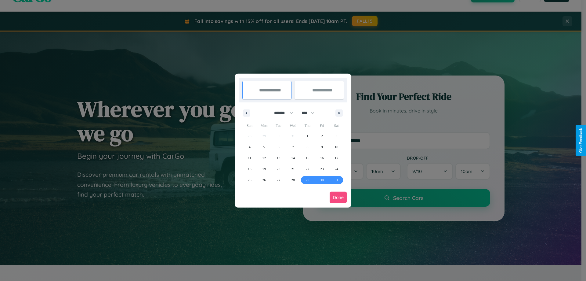 This screenshot has width=586, height=281. Describe the element at coordinates (279, 158) in the screenshot. I see `span: 13` at that location.